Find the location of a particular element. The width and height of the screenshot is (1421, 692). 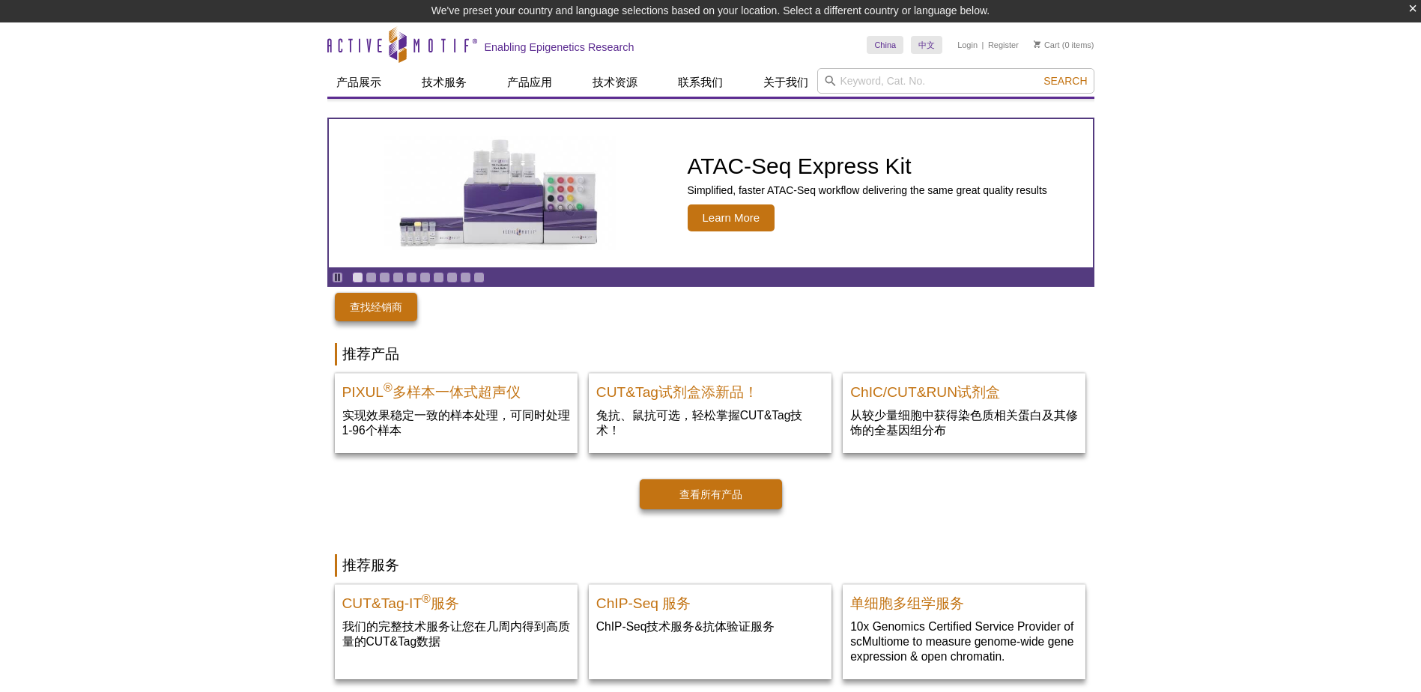

a: PIXUL Multi-Sample Sonicator PIXUL®多样本一体式超声仪 实现效果稳定一致的样本处理，可同时处理1-96个样本 is located at coordinates (456, 413).